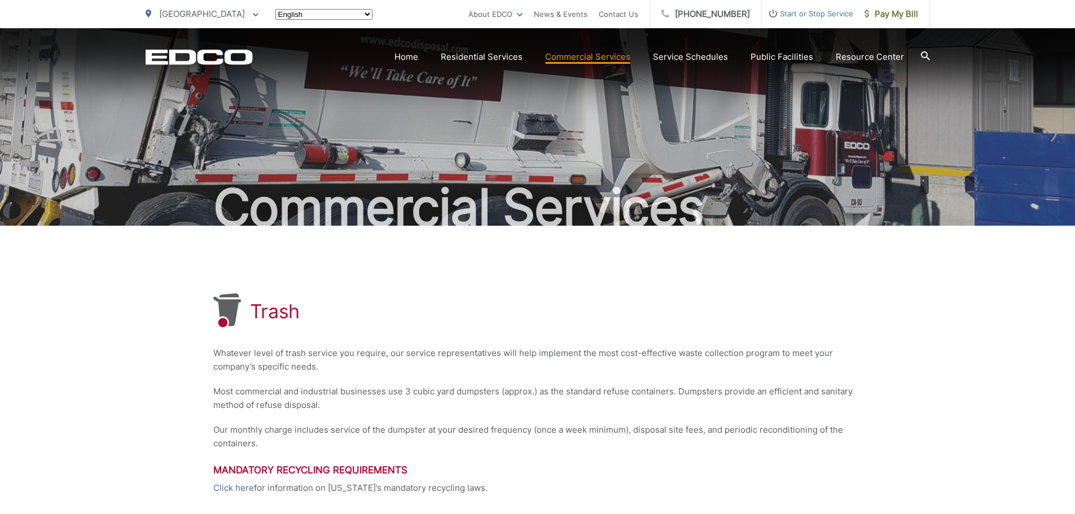 This screenshot has height=514, width=1075. I want to click on a: Commercial Services, so click(587, 57).